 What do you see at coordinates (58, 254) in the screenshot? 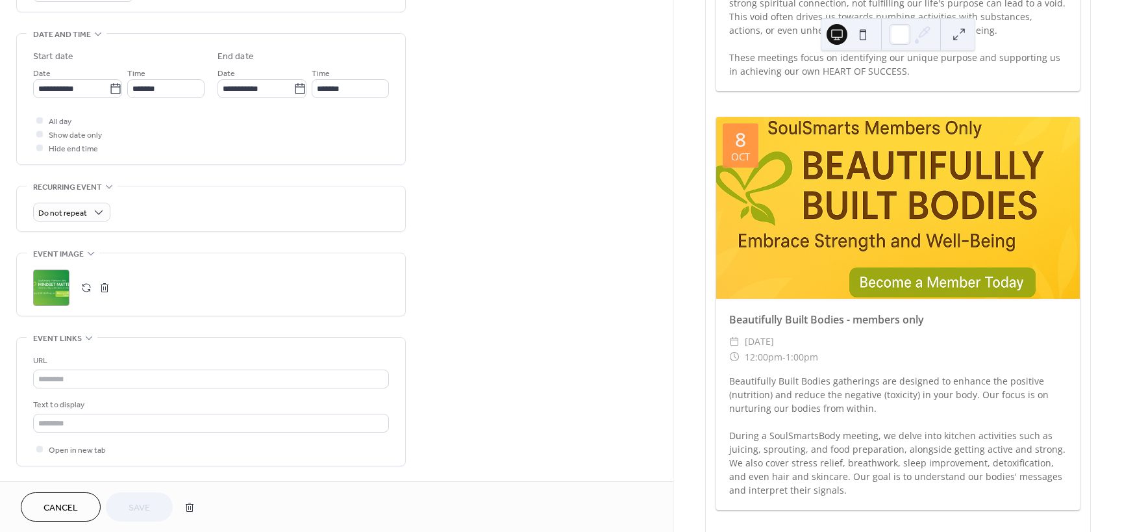
I see `span: Event image` at bounding box center [58, 254].